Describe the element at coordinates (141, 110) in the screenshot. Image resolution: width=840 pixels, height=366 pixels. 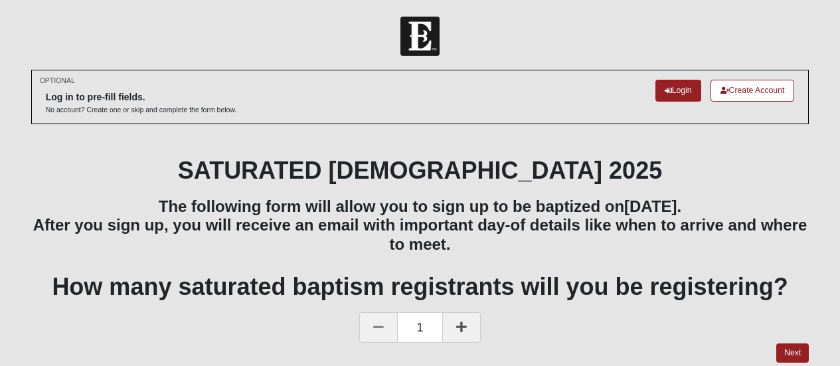
I see `p: No account? Create one or skip and complete the form below.` at that location.